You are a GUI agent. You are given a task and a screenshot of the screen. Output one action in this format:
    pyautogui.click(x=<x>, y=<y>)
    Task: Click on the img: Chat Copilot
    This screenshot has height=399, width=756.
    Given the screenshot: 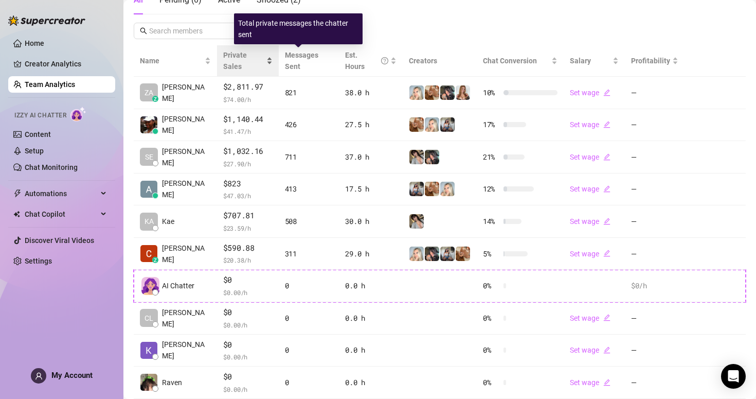 What is the action you would take?
    pyautogui.click(x=16, y=214)
    